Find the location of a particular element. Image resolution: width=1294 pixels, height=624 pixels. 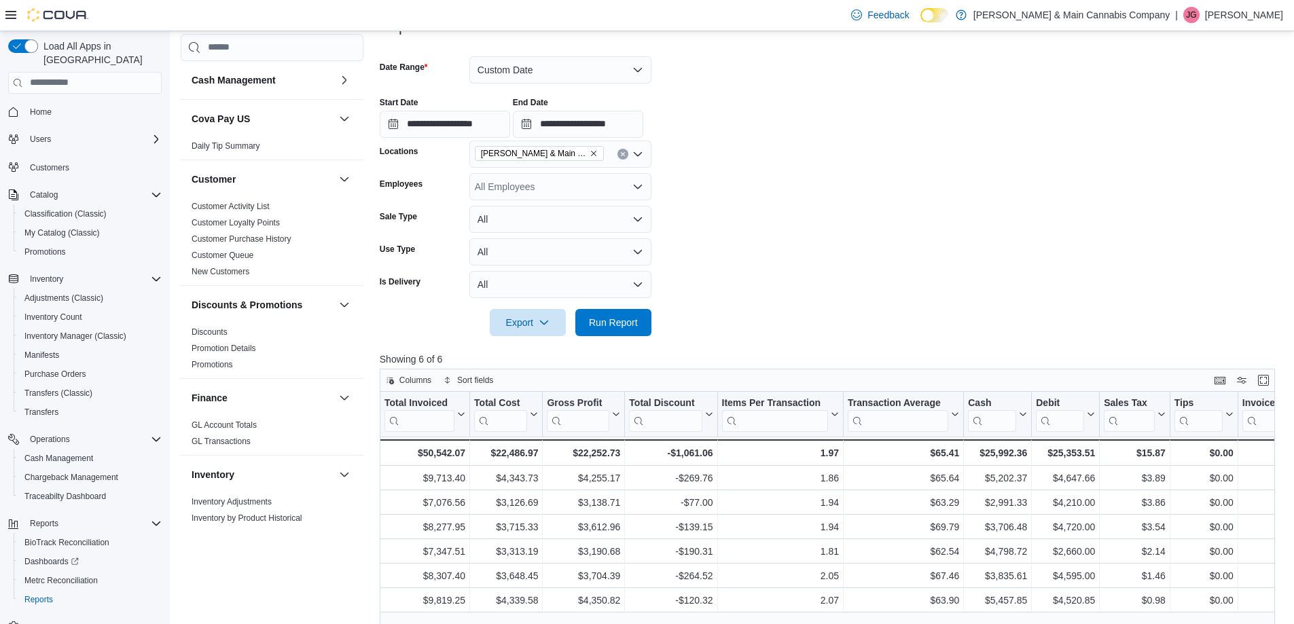

div: $65.64 is located at coordinates (904, 478).